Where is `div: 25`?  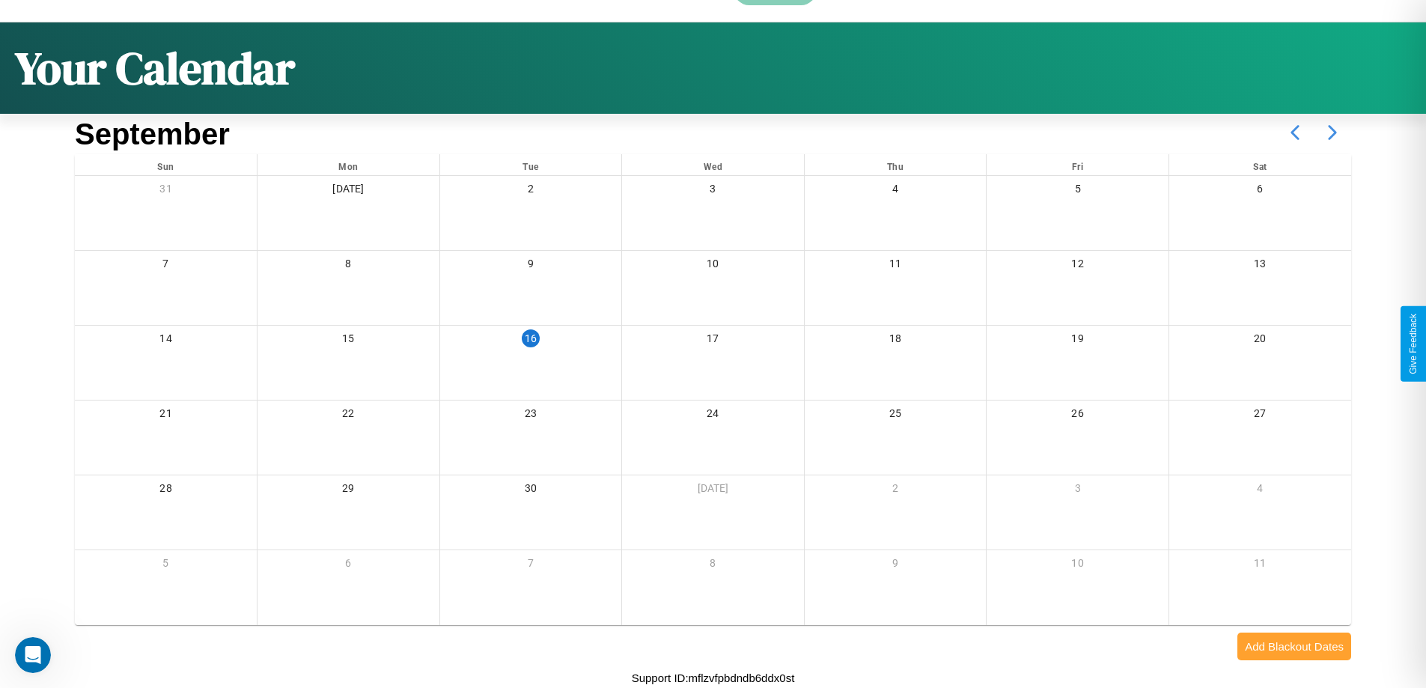 div: 25 is located at coordinates (896, 416).